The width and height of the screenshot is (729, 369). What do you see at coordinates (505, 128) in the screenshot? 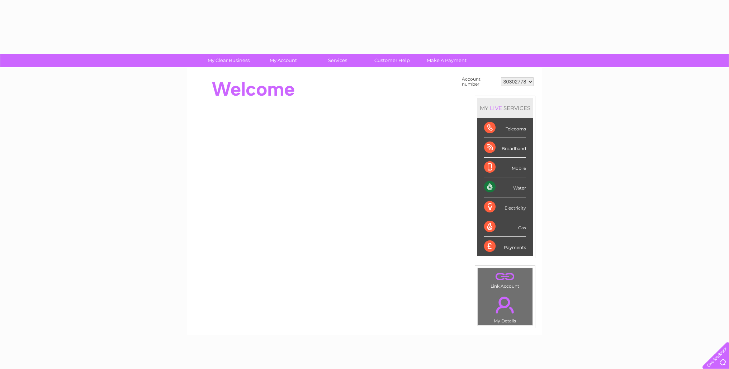
I see `div: Telecoms` at bounding box center [505, 128].